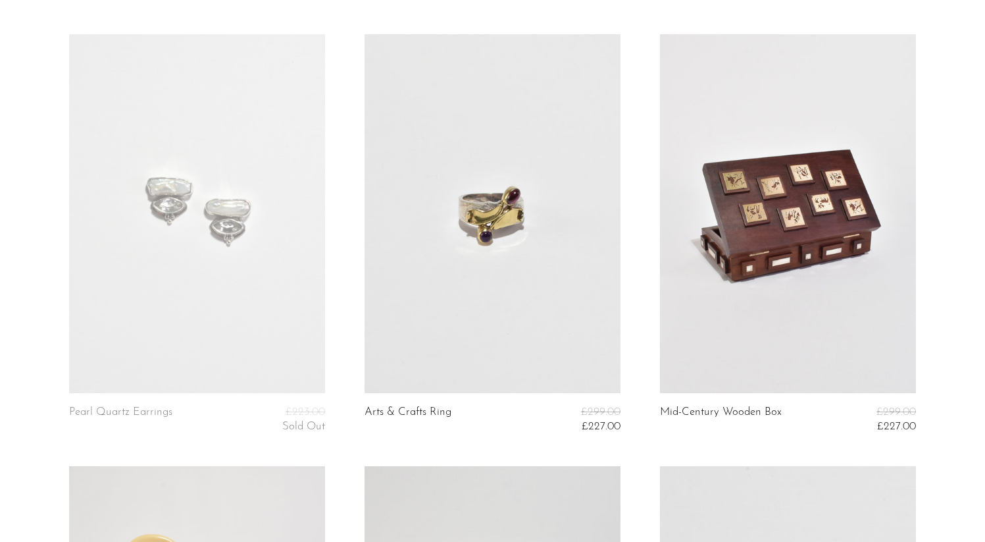 This screenshot has height=542, width=985. What do you see at coordinates (120, 419) in the screenshot?
I see `a: Pearl Quartz Earrings` at bounding box center [120, 419].